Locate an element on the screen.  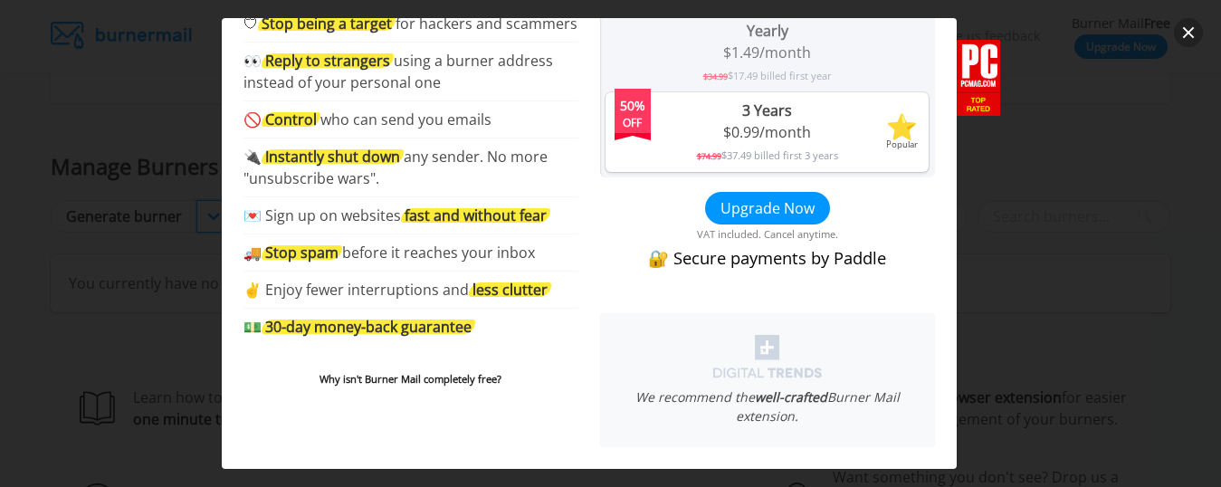
div: We recommend the Burner Mail extension. is located at coordinates (768, 406).